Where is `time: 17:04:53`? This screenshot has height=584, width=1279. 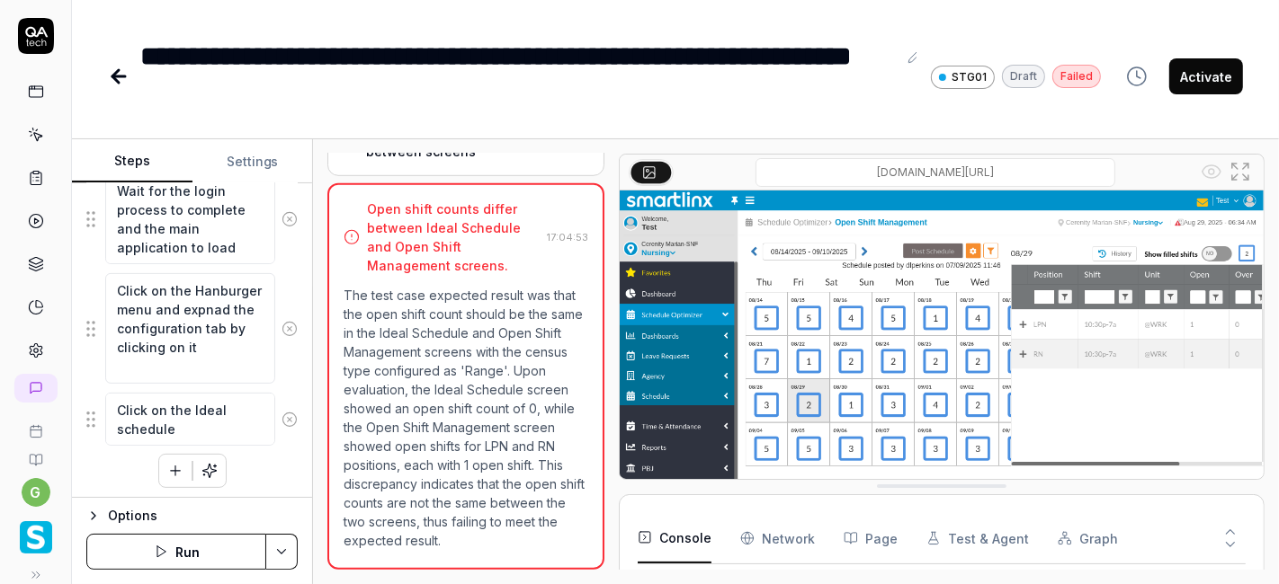 time: 17:04:53 is located at coordinates (567, 237).